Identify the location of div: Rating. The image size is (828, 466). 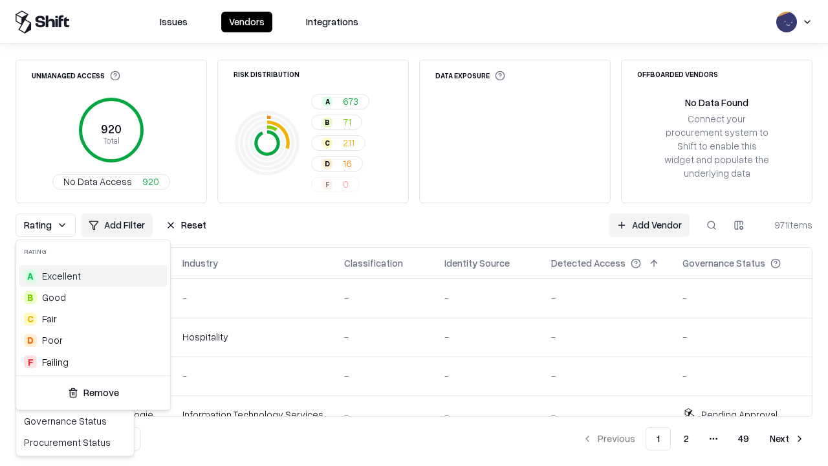
(93, 251).